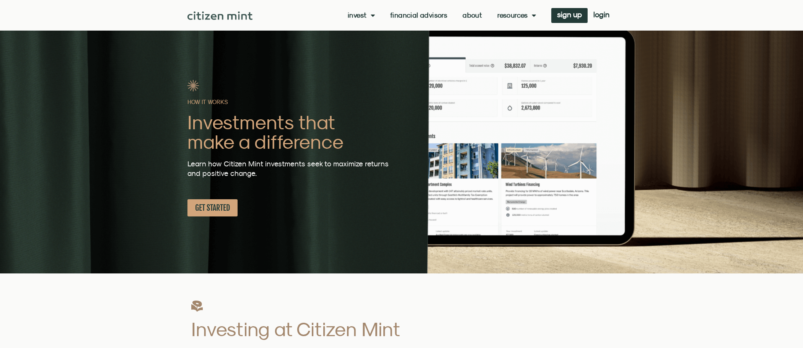 The height and width of the screenshot is (348, 803). What do you see at coordinates (197, 306) in the screenshot?
I see `img: flower1_DG` at bounding box center [197, 306].